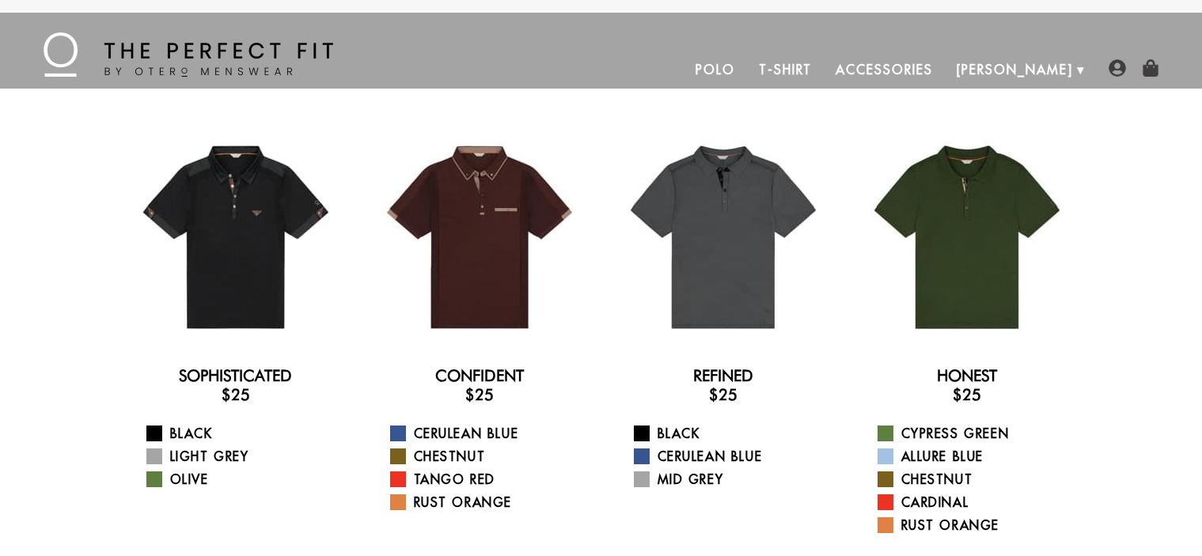 Image resolution: width=1202 pixels, height=556 pixels. I want to click on img: The Perfect Fit - by Otero Menswear - Logo, so click(188, 55).